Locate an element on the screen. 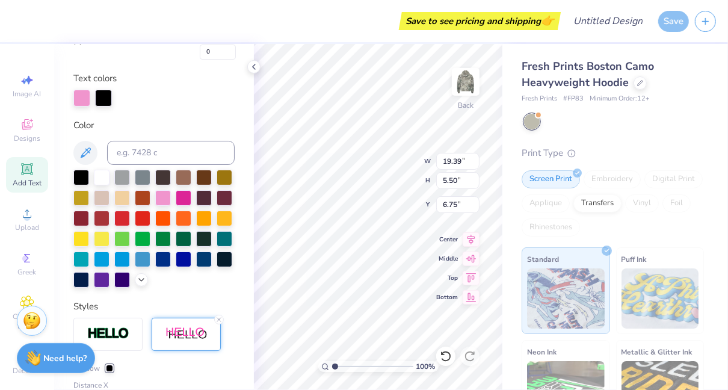  div: Applique is located at coordinates (546, 203).